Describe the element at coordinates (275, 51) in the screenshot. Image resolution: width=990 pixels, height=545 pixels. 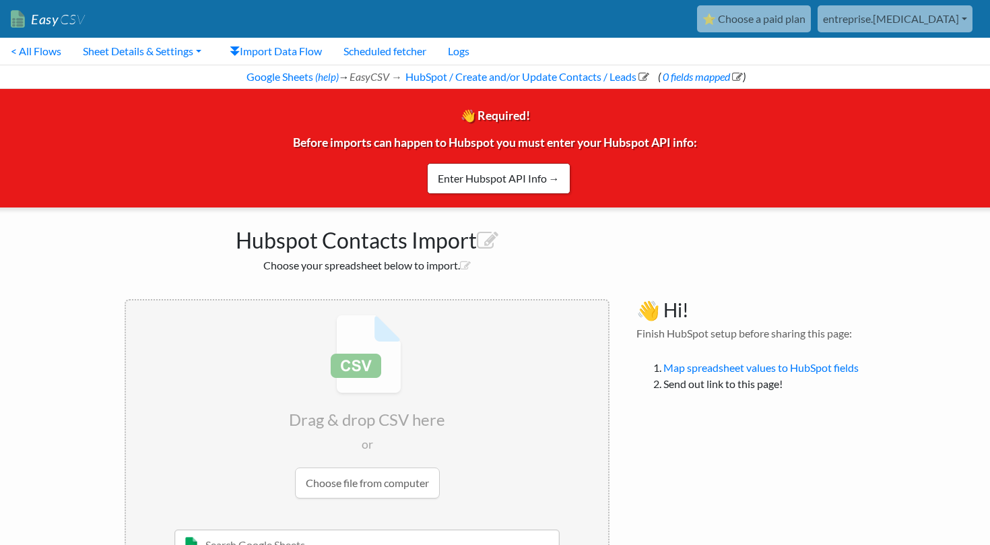
I see `a: Import Data Flow` at that location.